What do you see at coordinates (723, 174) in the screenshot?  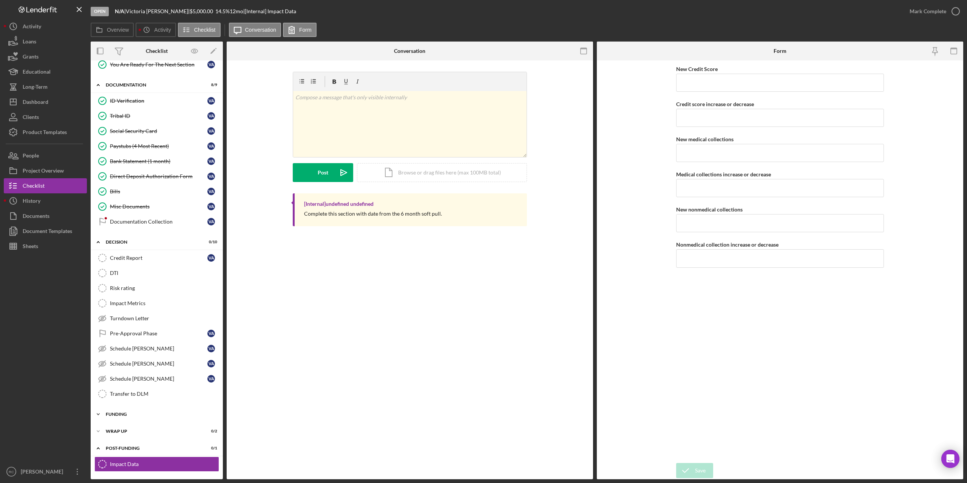 I see `label: Medical collections increase or decrease` at bounding box center [723, 174].